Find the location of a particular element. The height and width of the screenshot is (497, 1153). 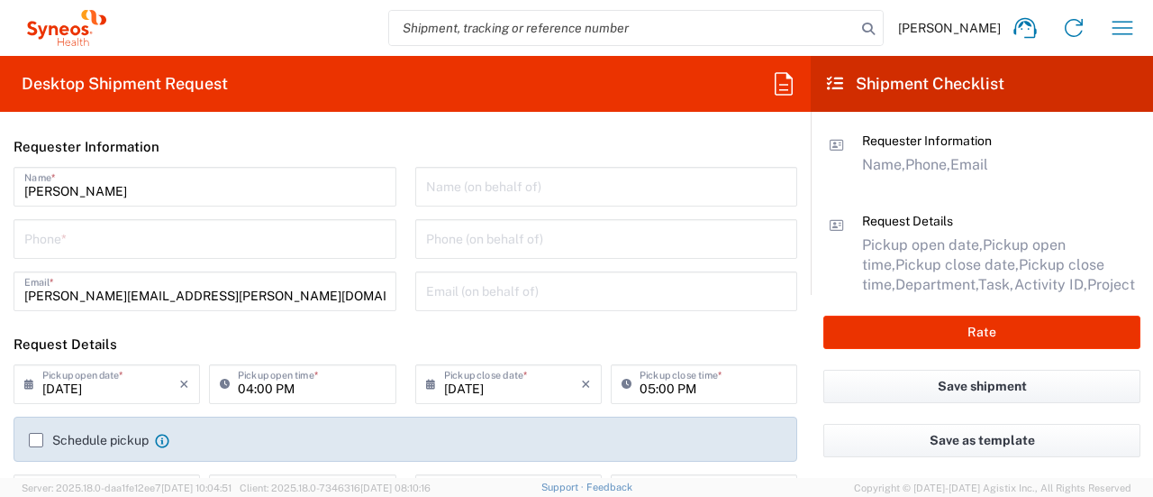

span: Client: 2025.18.0-7346316 is located at coordinates (335, 487).